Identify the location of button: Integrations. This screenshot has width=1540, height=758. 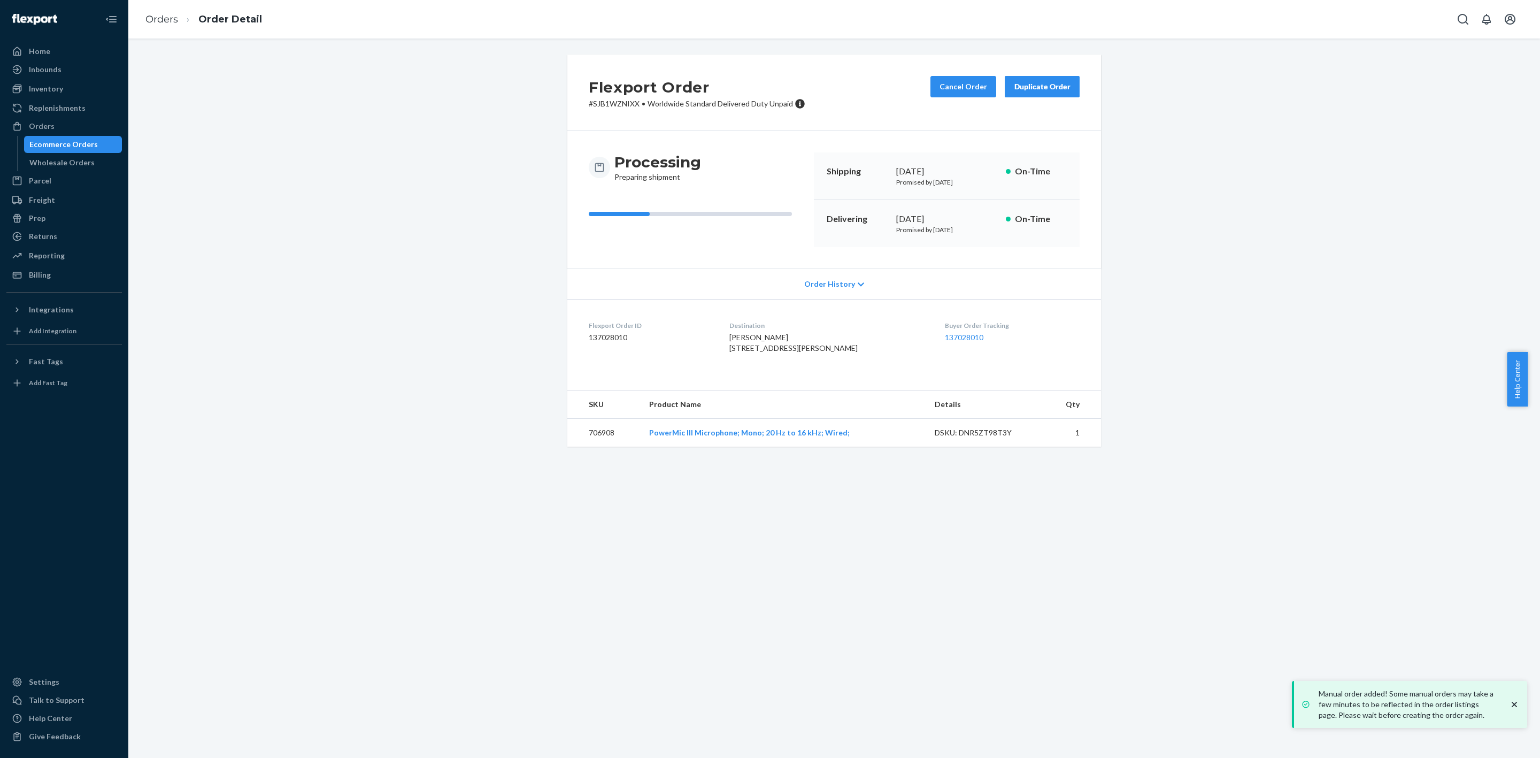
(64, 310).